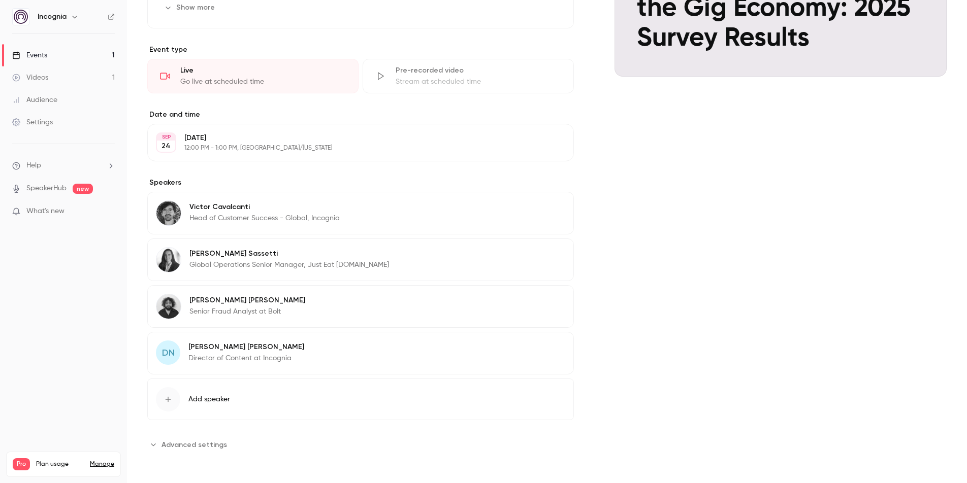 This screenshot has width=967, height=483. What do you see at coordinates (46, 188) in the screenshot?
I see `a: SpeakerHub` at bounding box center [46, 188].